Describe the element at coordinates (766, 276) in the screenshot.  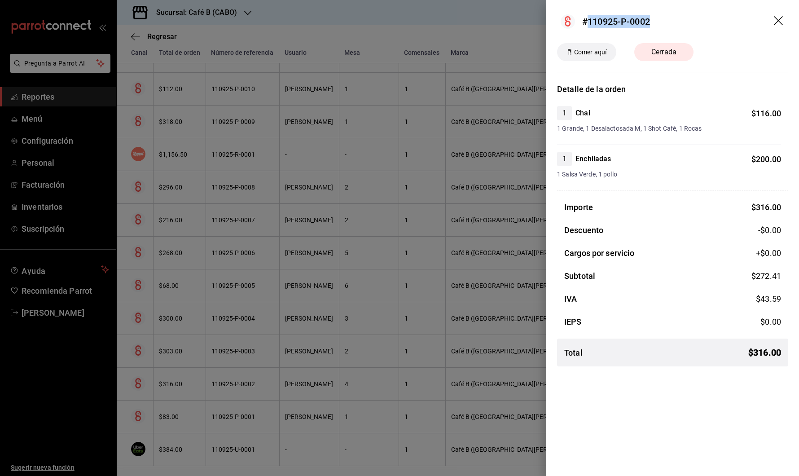
I see `span: $ 272.41` at that location.